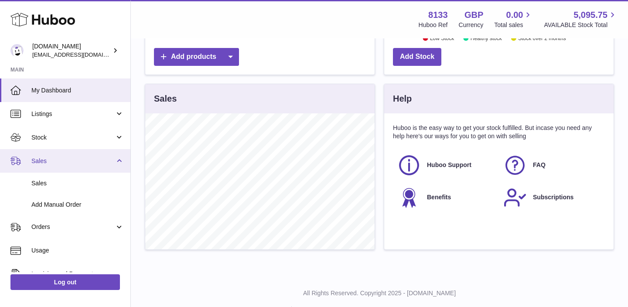  What do you see at coordinates (499, 132) in the screenshot?
I see `p: Huboo is the easy way to get your stock fulfilled. But incase you need any help here's our ways f...` at bounding box center [499, 132].